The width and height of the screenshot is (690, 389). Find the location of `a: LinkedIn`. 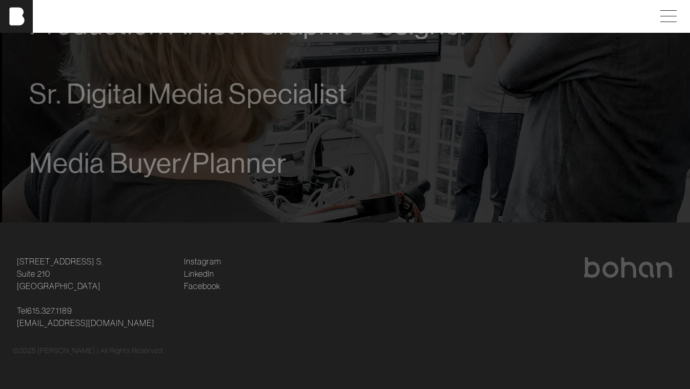

a: LinkedIn is located at coordinates (199, 274).